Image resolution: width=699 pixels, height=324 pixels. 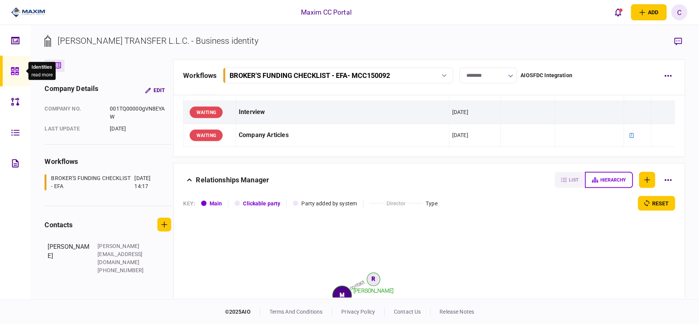 I want to click on button: list, so click(x=569, y=180).